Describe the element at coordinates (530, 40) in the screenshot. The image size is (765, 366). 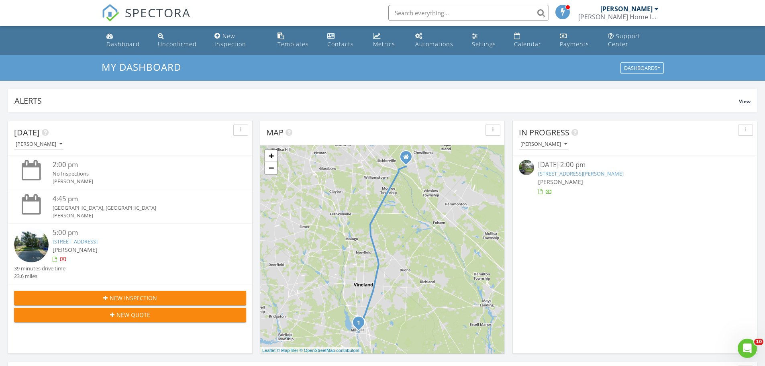
I see `a: Calendar` at that location.